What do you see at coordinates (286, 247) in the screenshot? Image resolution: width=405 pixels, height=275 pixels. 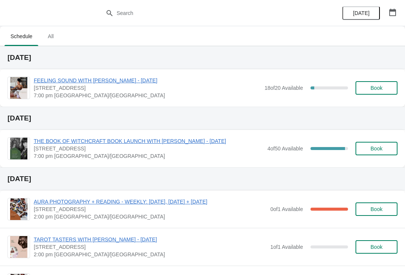 I see `span: 1 of 1 Available` at bounding box center [286, 247].